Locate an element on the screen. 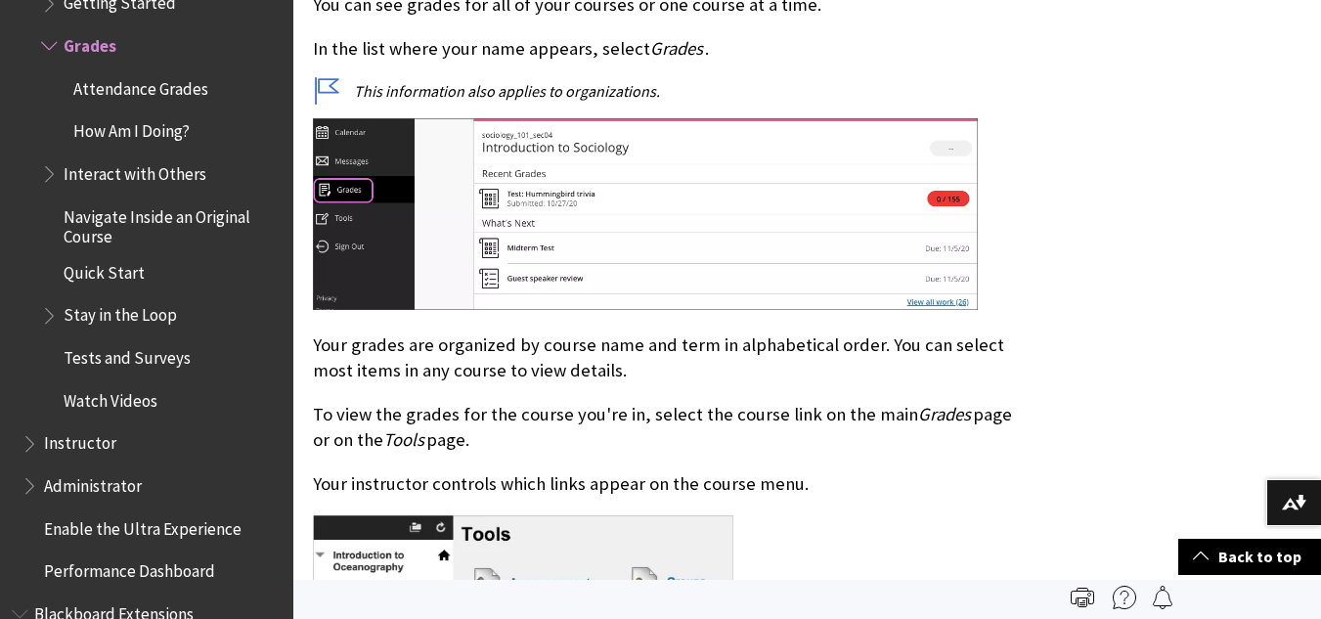 The height and width of the screenshot is (619, 1321). span: Administrator is located at coordinates (93, 482).